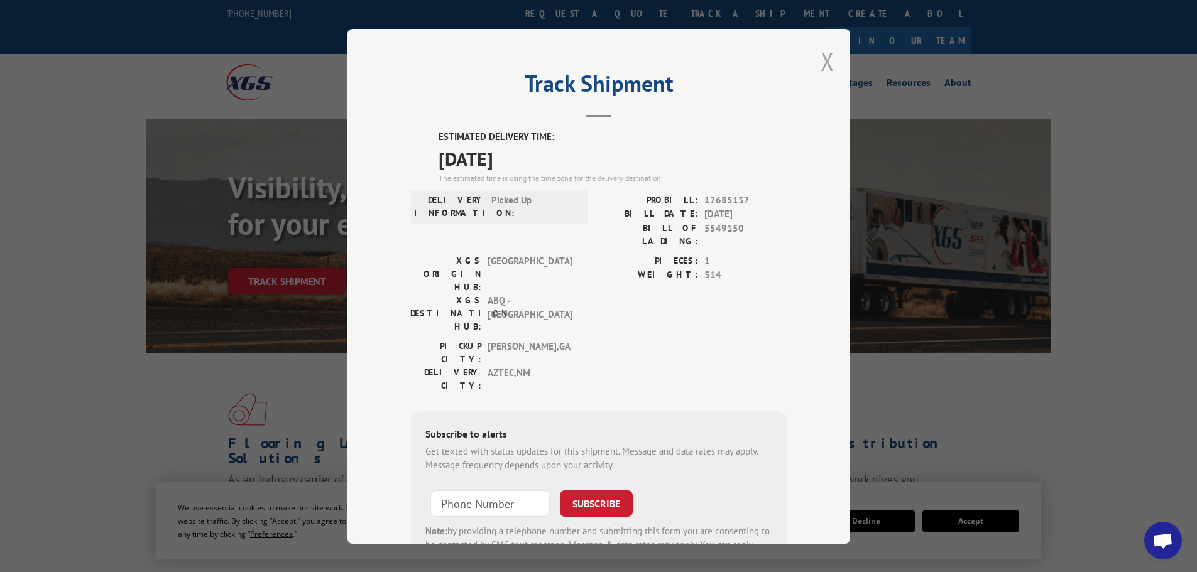 The width and height of the screenshot is (1197, 572). I want to click on span: 514, so click(746, 275).